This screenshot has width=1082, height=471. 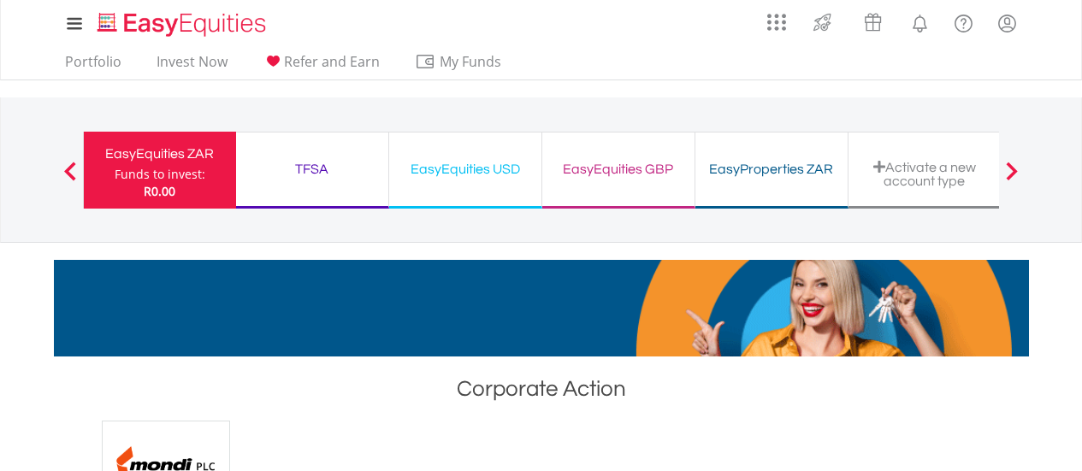 I want to click on div: EasyEquities USD, so click(x=465, y=169).